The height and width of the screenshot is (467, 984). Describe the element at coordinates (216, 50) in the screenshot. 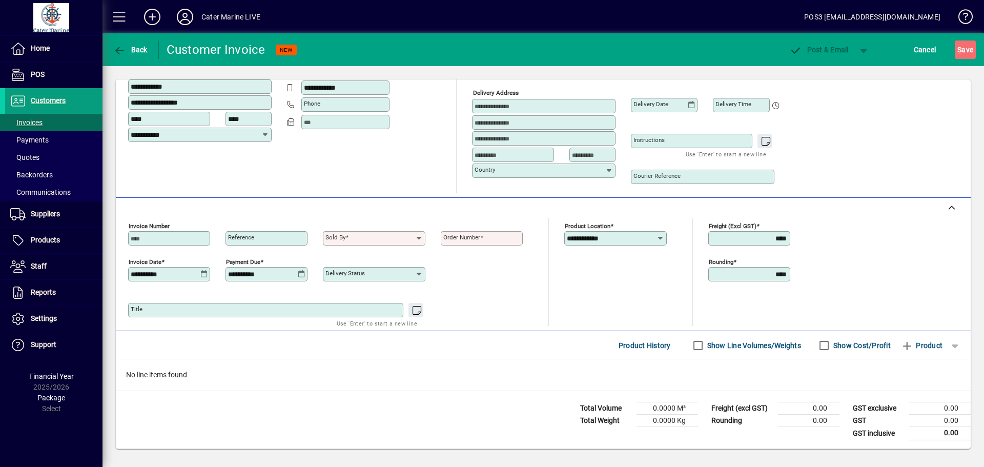

I see `div: Customer Invoice` at that location.